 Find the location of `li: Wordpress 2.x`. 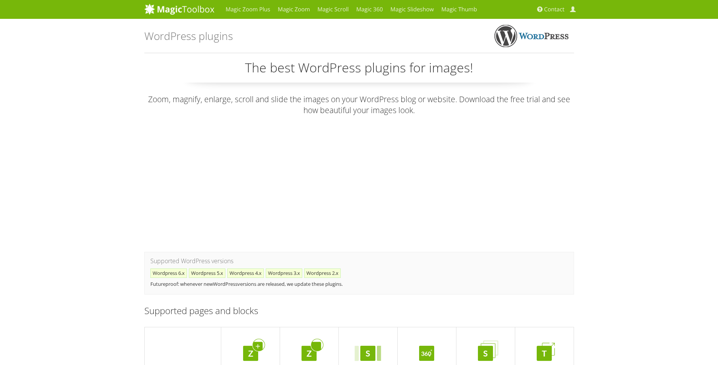

li: Wordpress 2.x is located at coordinates (322, 273).